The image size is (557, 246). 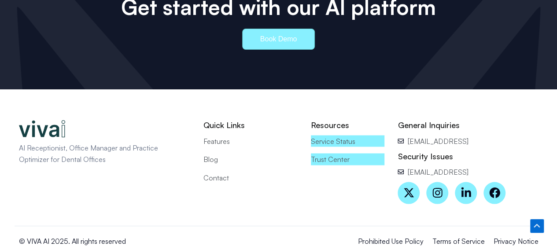 I want to click on a: Contact, so click(x=250, y=177).